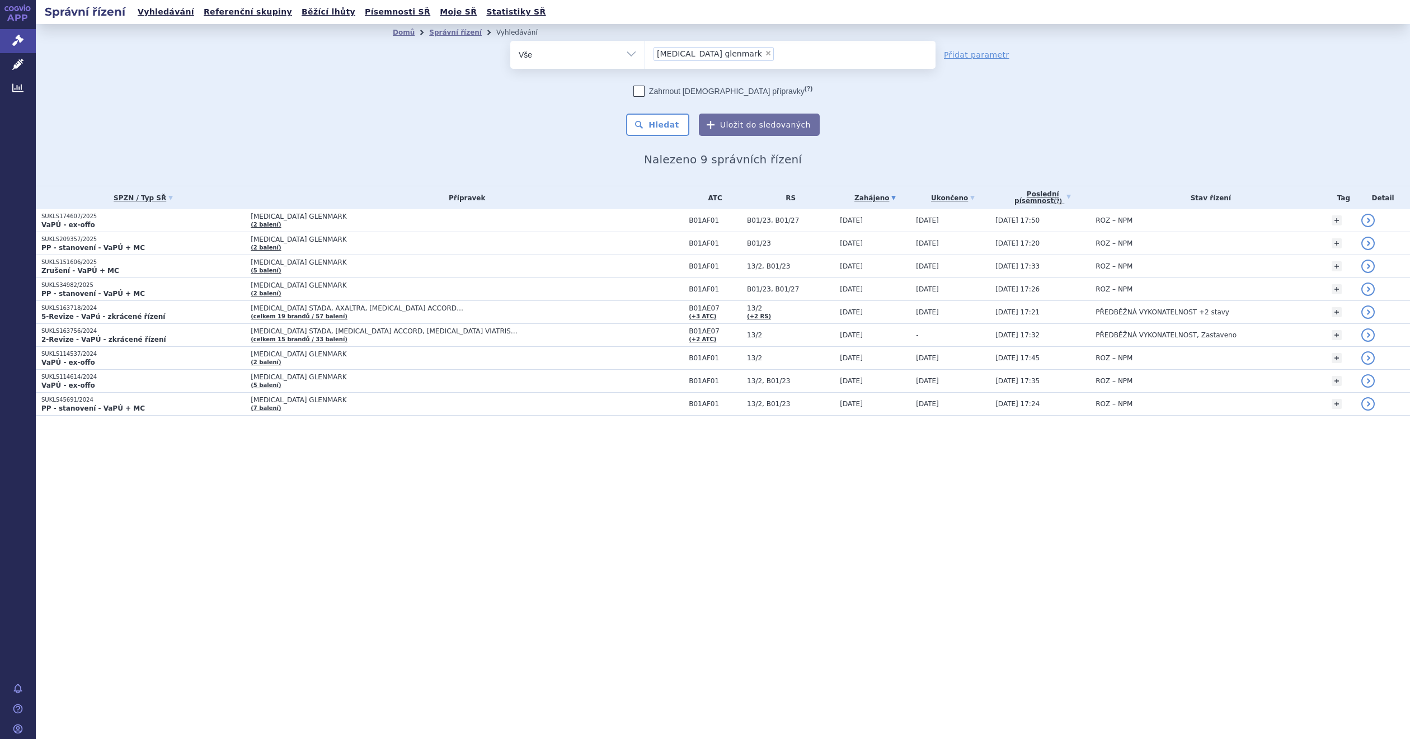 The height and width of the screenshot is (739, 1410). What do you see at coordinates (1162, 312) in the screenshot?
I see `span: PŘEDBĚŽNÁ VYKONATELNOST +2 stavy` at bounding box center [1162, 312].